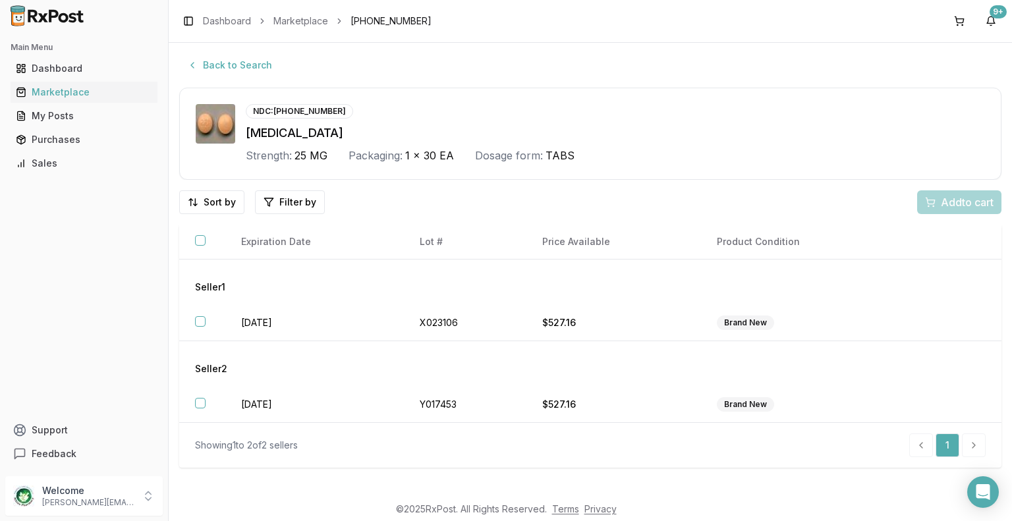  I want to click on img: Januvia 25 MG TABS, so click(216, 124).